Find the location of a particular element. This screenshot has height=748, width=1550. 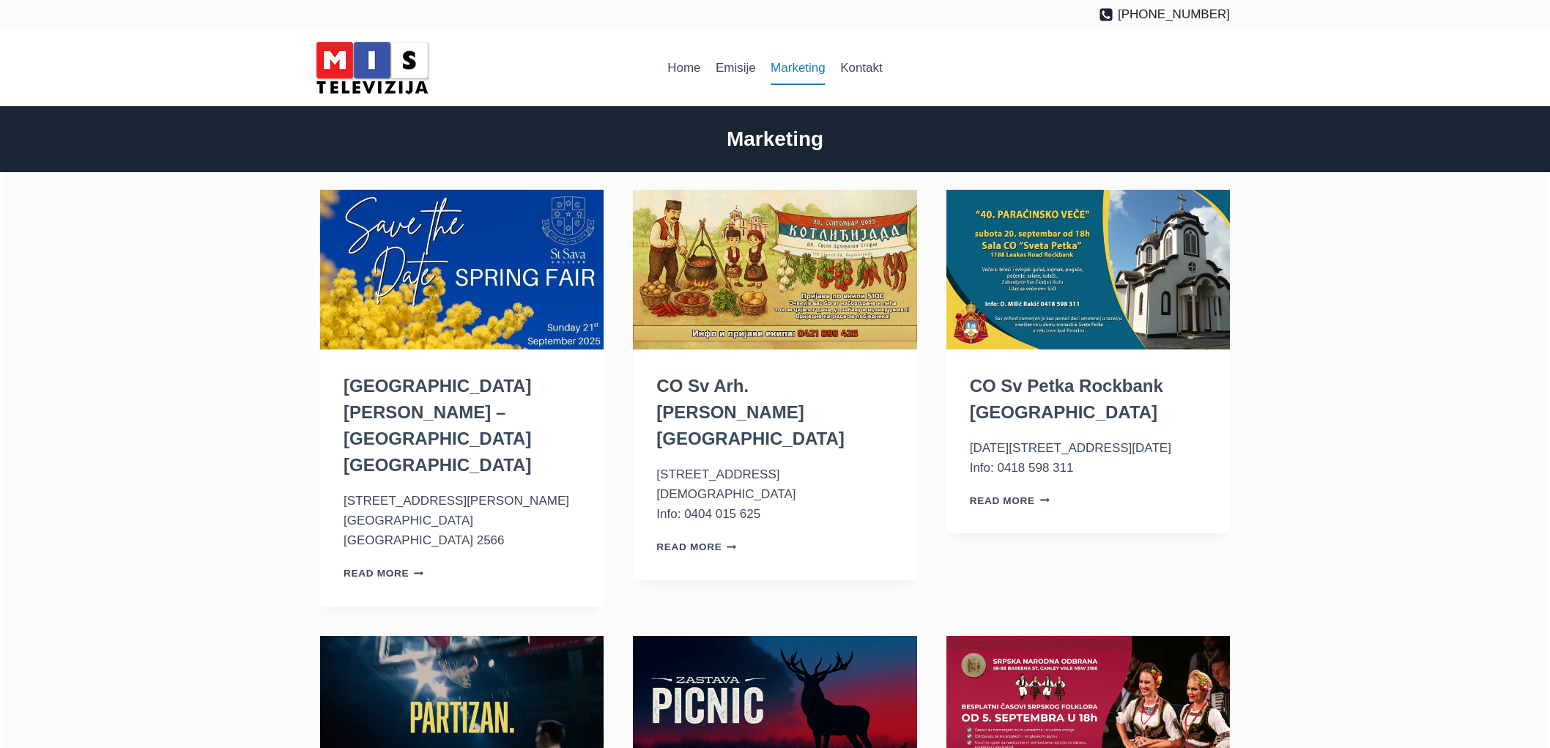

a: Home is located at coordinates (684, 68).